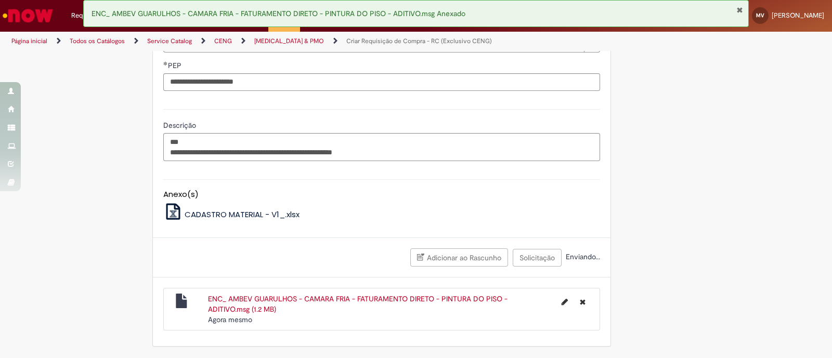 This screenshot has height=358, width=832. I want to click on time: 29/08/2025 12:40:51, so click(230, 320).